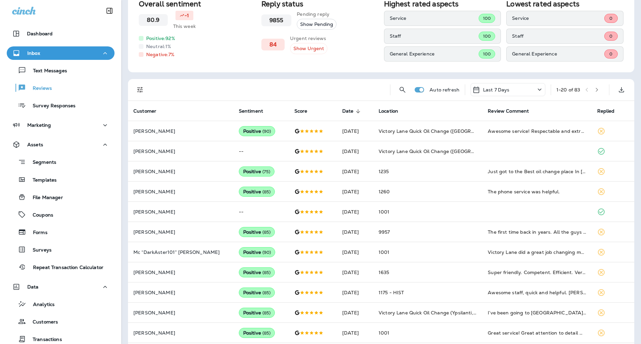  Describe the element at coordinates (41, 180) in the screenshot. I see `p: Templates` at that location.